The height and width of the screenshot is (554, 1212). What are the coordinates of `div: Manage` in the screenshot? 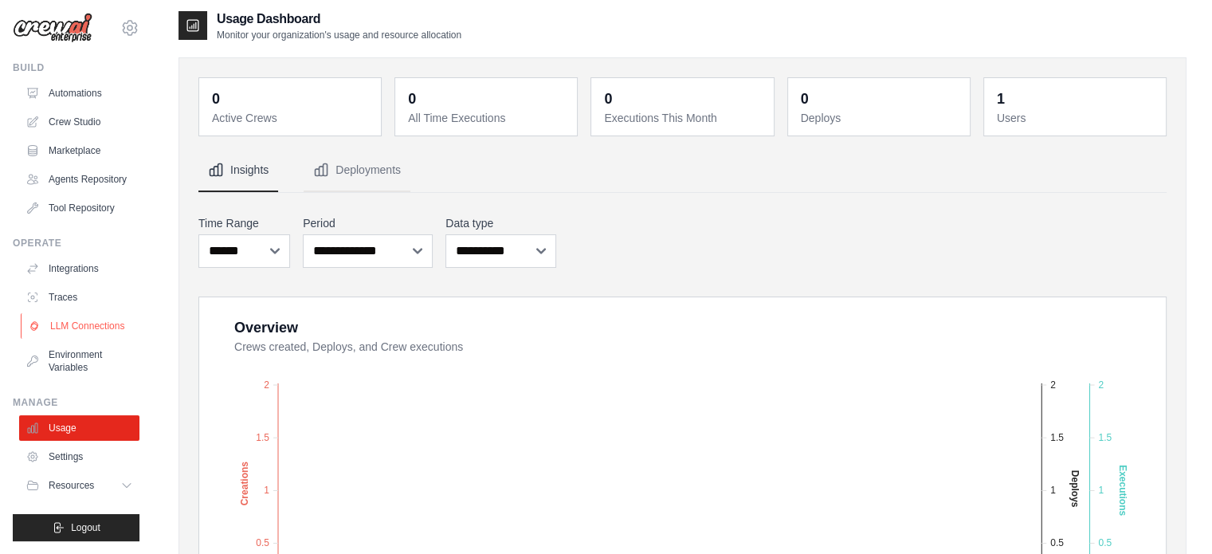 It's located at (76, 402).